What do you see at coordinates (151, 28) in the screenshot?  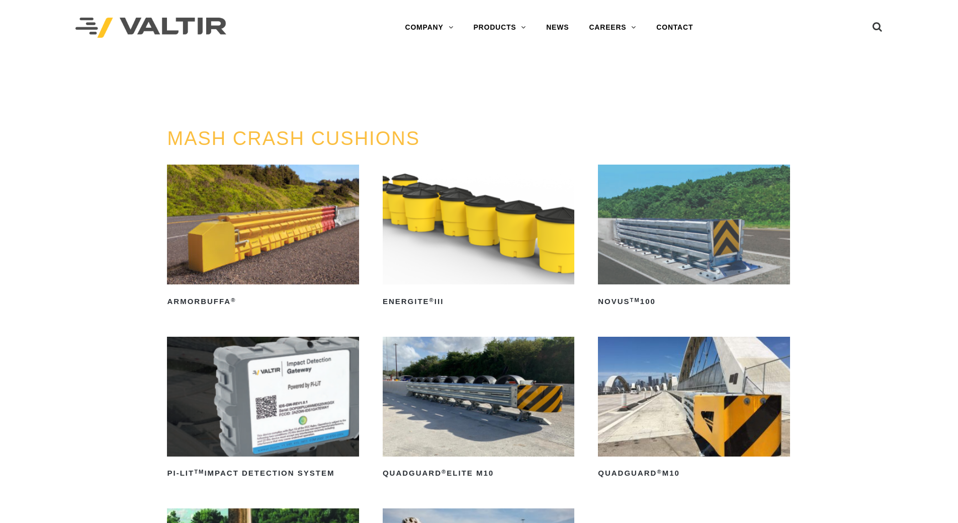 I see `img: Valtir` at bounding box center [151, 28].